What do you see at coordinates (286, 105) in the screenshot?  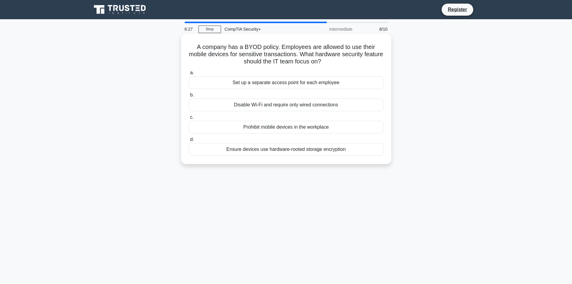 I see `div: Disable Wi-Fi and require only wired connections` at bounding box center [286, 105].